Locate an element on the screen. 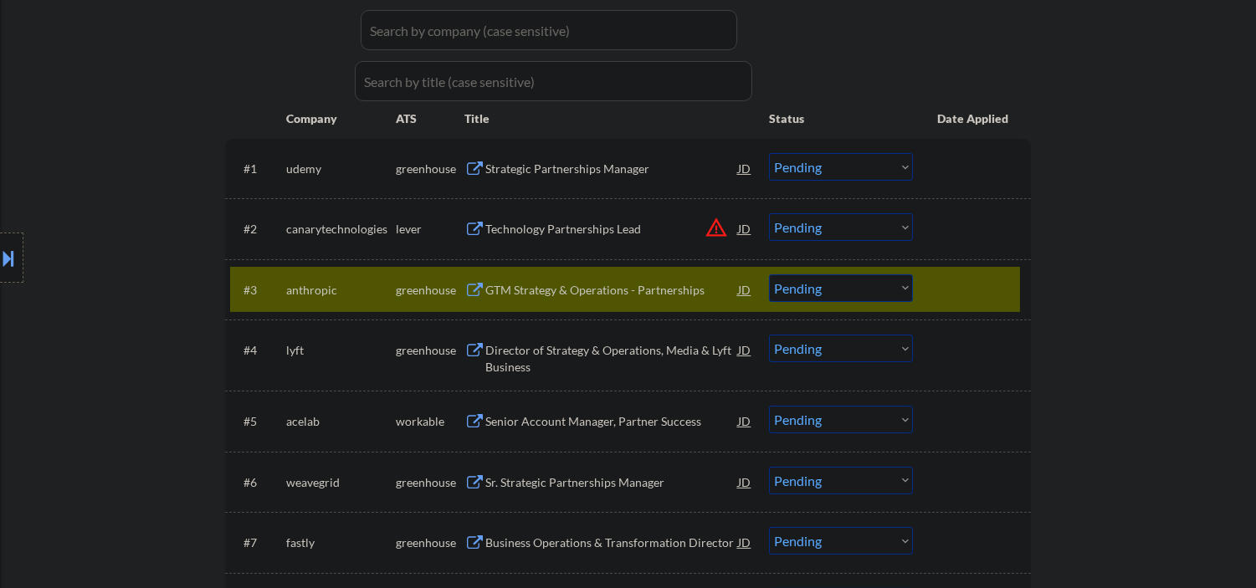 This screenshot has height=588, width=1256. div: Status is located at coordinates (841, 118).